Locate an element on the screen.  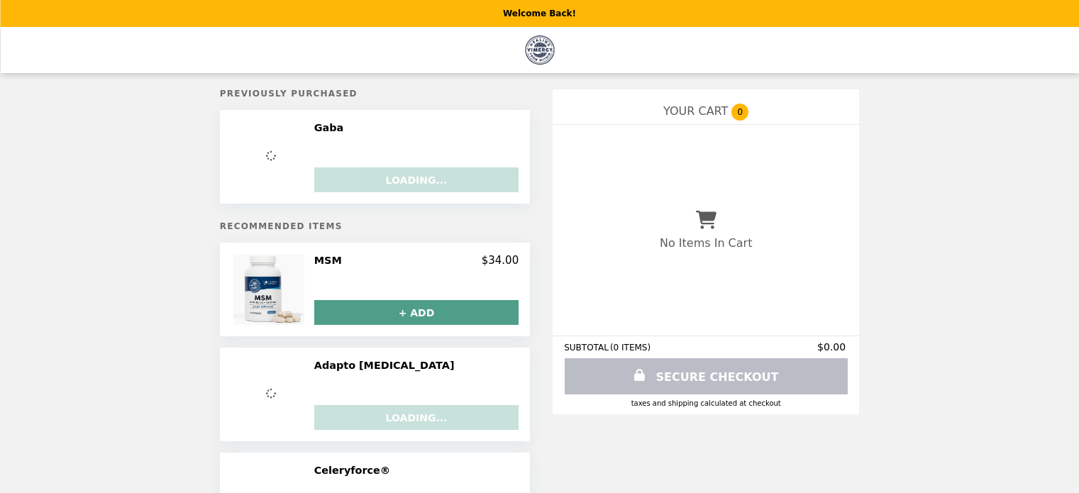
button: + ADD is located at coordinates (416, 312).